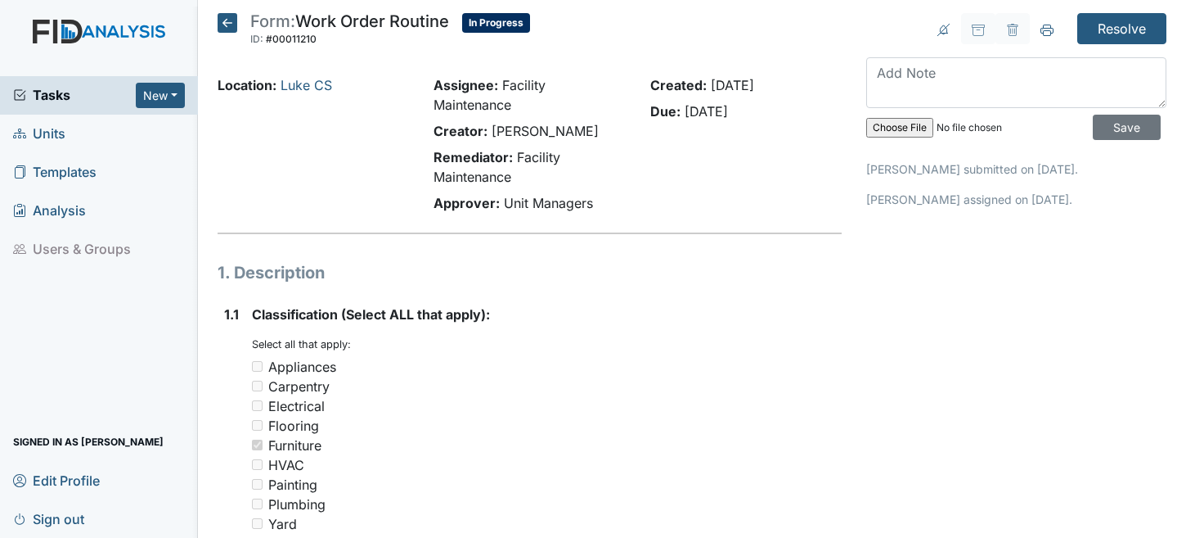 The width and height of the screenshot is (1186, 538). What do you see at coordinates (496, 23) in the screenshot?
I see `span: In Progress` at bounding box center [496, 23].